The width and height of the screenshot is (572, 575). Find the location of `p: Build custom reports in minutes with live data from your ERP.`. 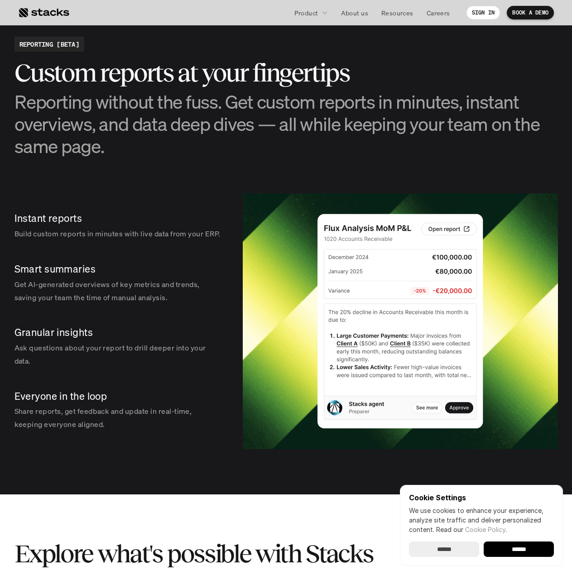

p: Build custom reports in minutes with live data from your ERP. is located at coordinates (118, 234).